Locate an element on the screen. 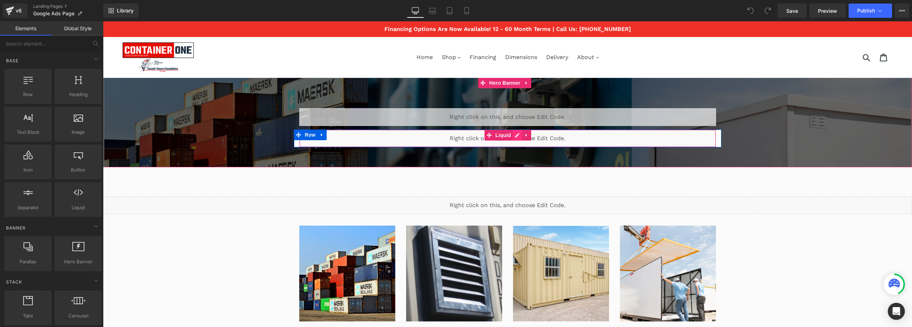  a: Landing Pages is located at coordinates (68, 6).